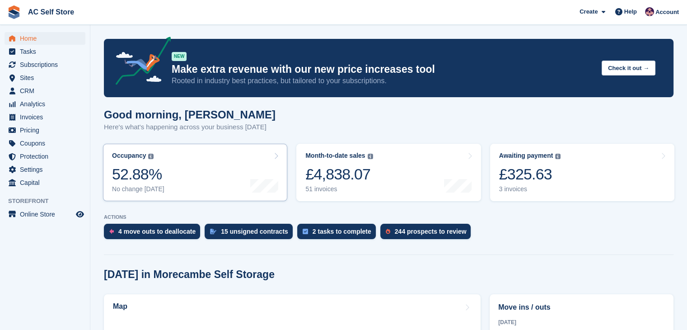 Image resolution: width=687 pixels, height=330 pixels. I want to click on img: task-75834270c22a3079a89374b754ae025e5fb1db73e45f91037f5363f120a921f8.svg, so click(305, 231).